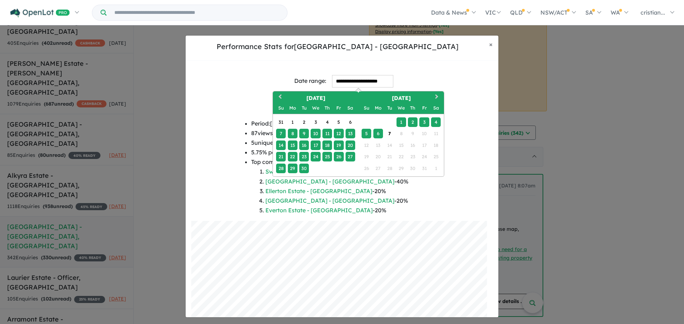  What do you see at coordinates (435, 157) in the screenshot?
I see `div: Not available Saturday, October 25th, 2025` at bounding box center [435, 157].